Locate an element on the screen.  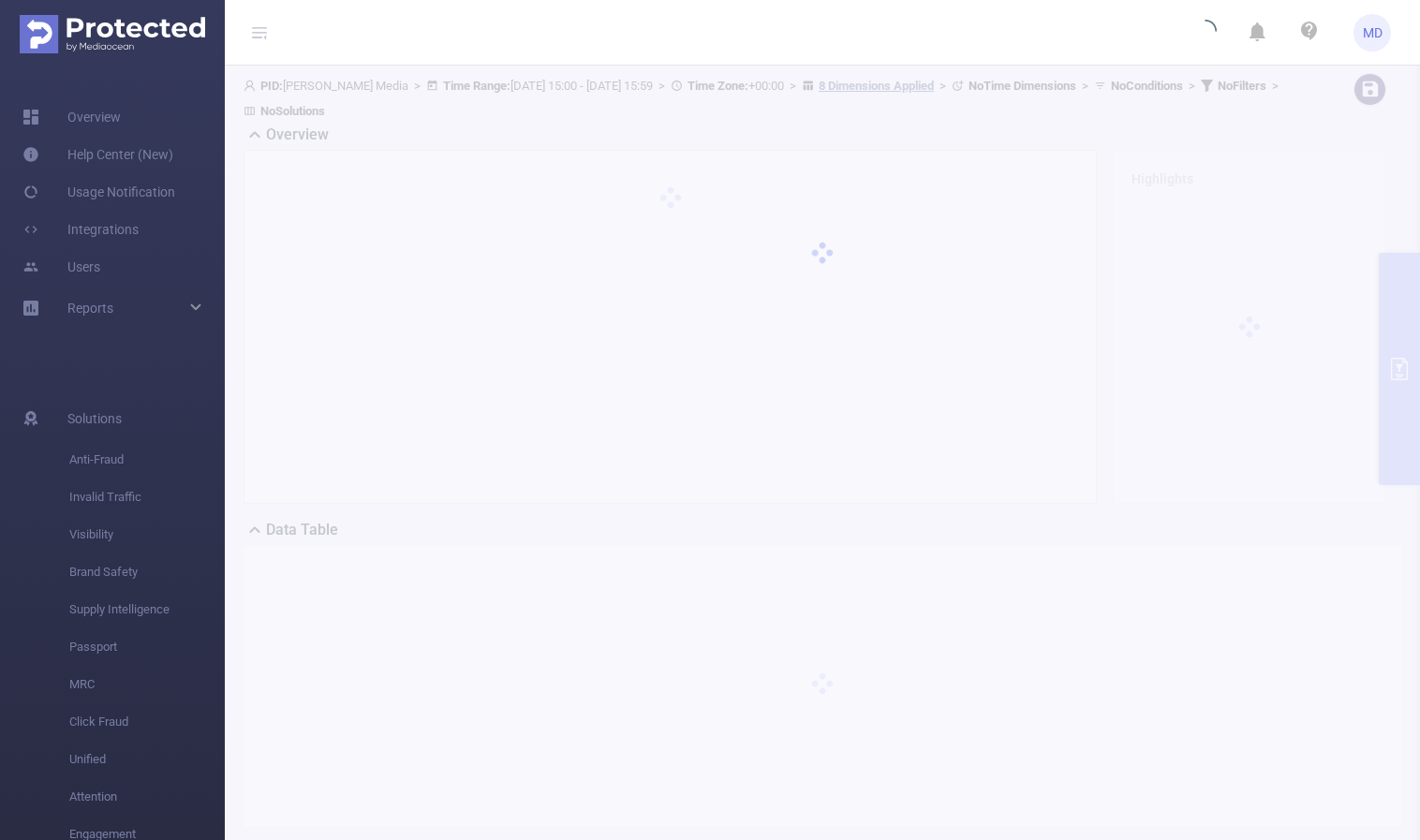
span: Attention is located at coordinates (147, 797).